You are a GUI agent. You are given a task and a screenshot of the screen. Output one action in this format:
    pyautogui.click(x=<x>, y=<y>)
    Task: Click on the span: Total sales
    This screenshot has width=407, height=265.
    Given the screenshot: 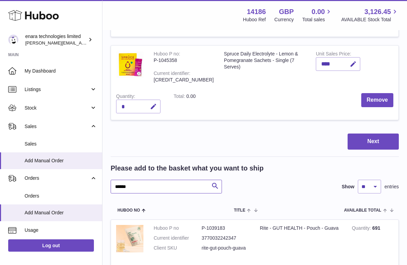 What is the action you would take?
    pyautogui.click(x=317, y=19)
    